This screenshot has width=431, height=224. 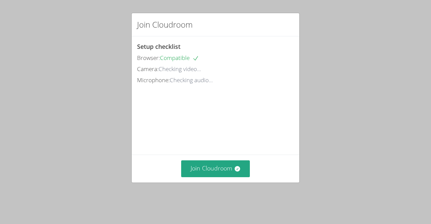 What do you see at coordinates (215, 168) in the screenshot?
I see `button: Join Cloudroom` at bounding box center [215, 168].